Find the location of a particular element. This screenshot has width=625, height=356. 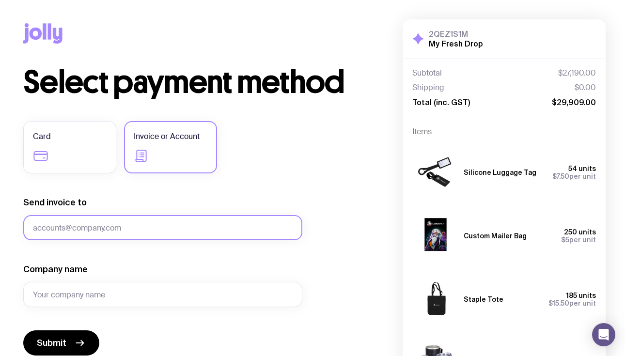

h3: 2QEZ1S1M is located at coordinates (456, 34).